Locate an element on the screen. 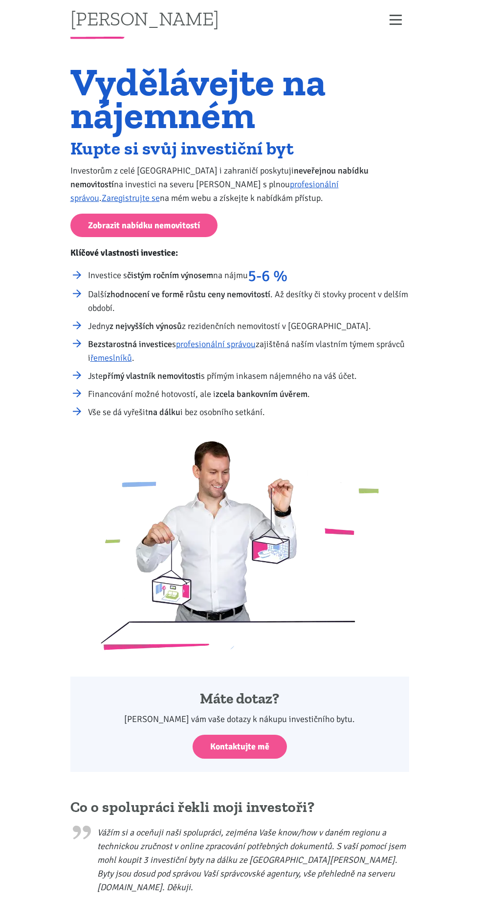 The image size is (479, 899). p: Klíčové vlastnosti investice: is located at coordinates (240, 253).